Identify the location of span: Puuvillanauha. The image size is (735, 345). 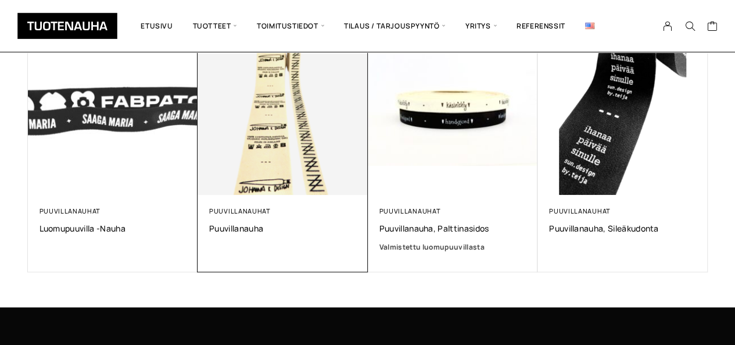
(282, 228).